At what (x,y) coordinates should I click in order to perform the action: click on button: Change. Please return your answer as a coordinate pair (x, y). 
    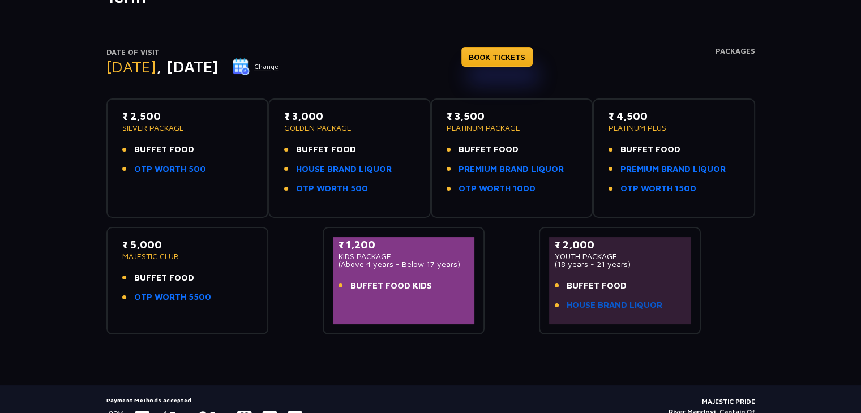
    Looking at the image, I should click on (255, 67).